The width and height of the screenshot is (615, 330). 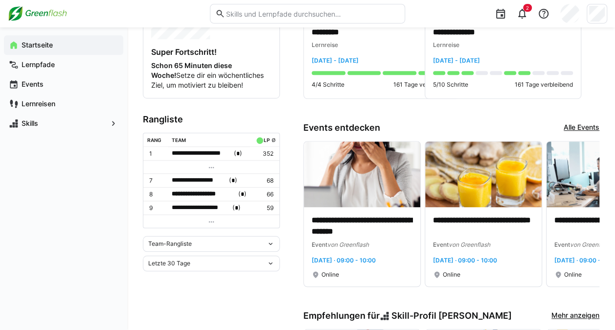 I want to click on input: Skills und Lernpfade durchsuchen…, so click(x=312, y=14).